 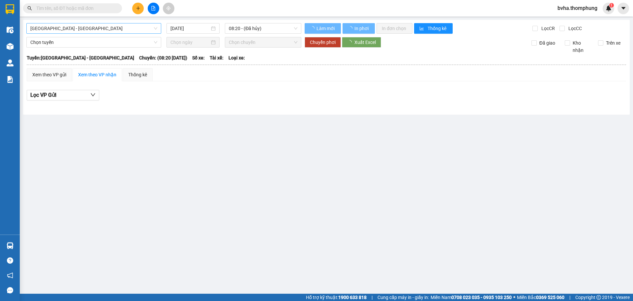 I want to click on span: Miền Nam, so click(x=471, y=297).